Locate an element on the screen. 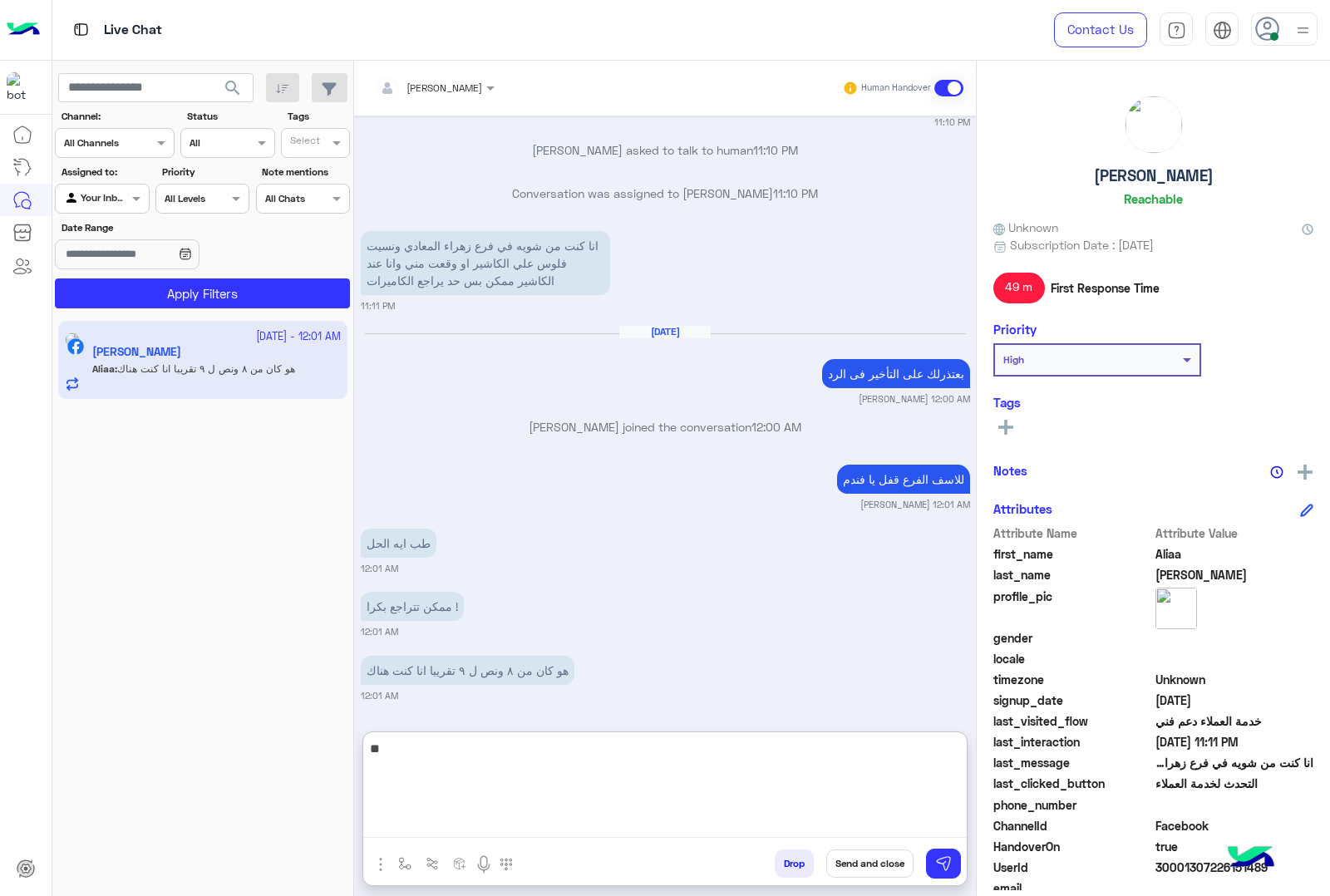  span: 49 m is located at coordinates (1019, 288).